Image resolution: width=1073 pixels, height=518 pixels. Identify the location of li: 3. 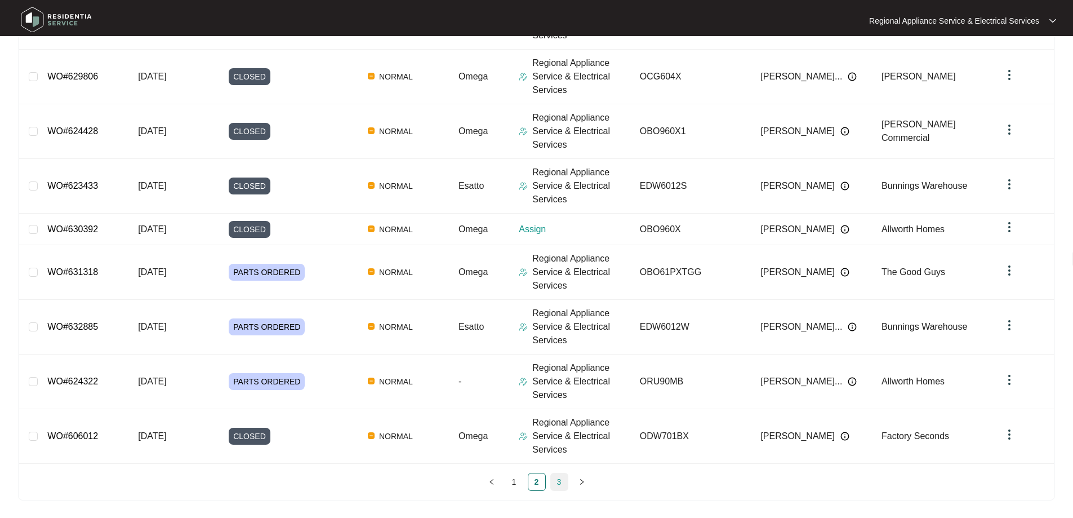
(559, 482).